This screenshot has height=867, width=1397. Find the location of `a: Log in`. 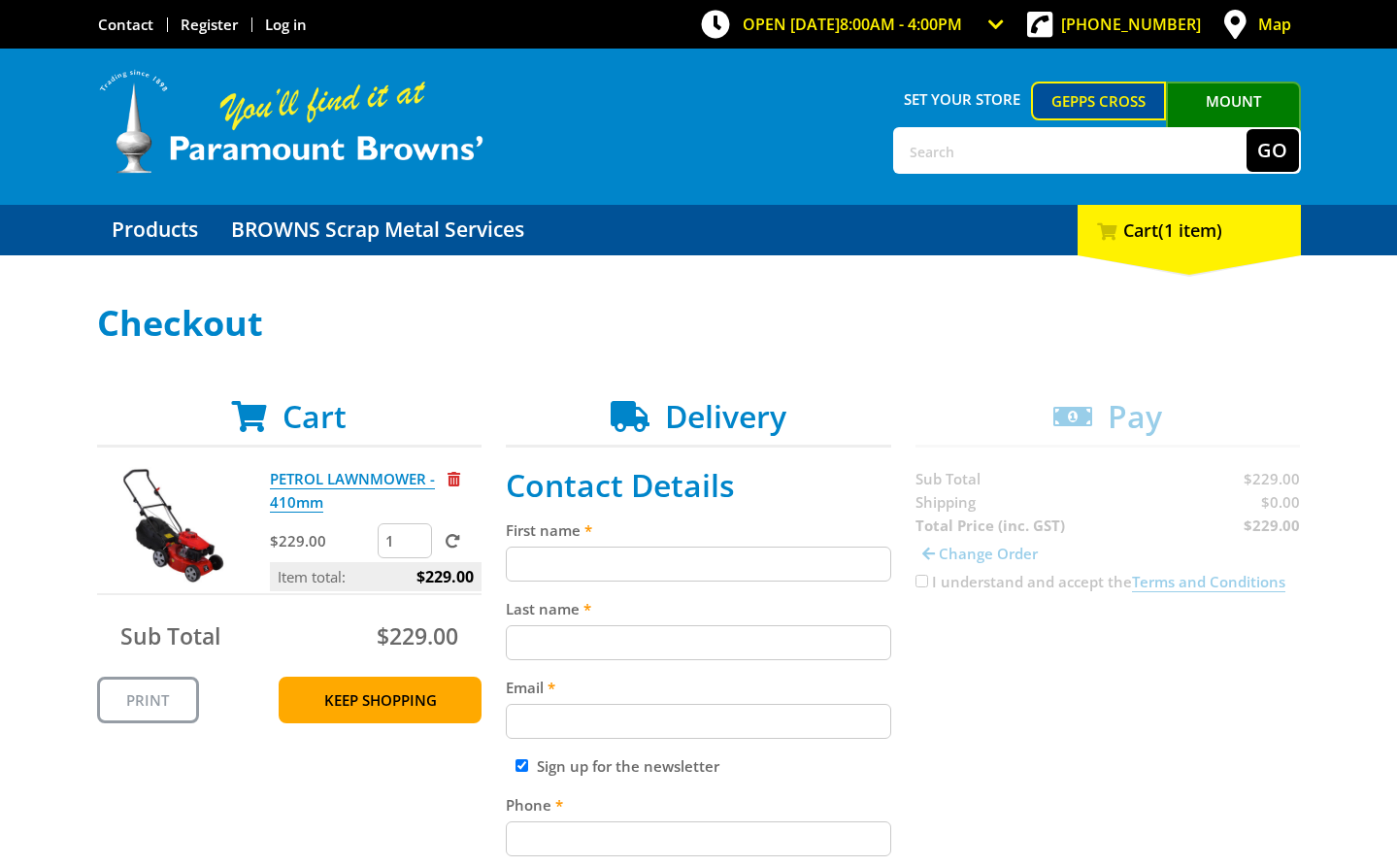

a: Log in is located at coordinates (285, 24).